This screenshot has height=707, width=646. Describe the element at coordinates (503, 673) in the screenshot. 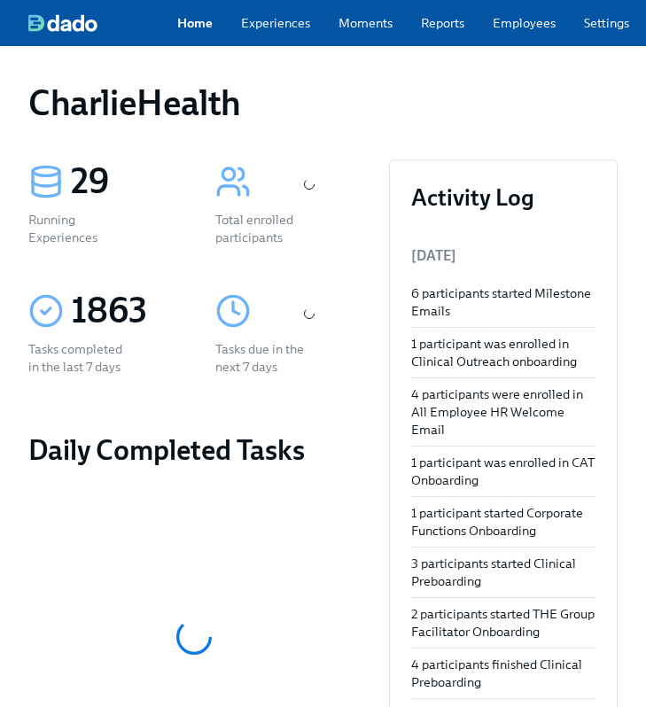

I see `div: 4 participants finished Clinical Preboarding` at that location.